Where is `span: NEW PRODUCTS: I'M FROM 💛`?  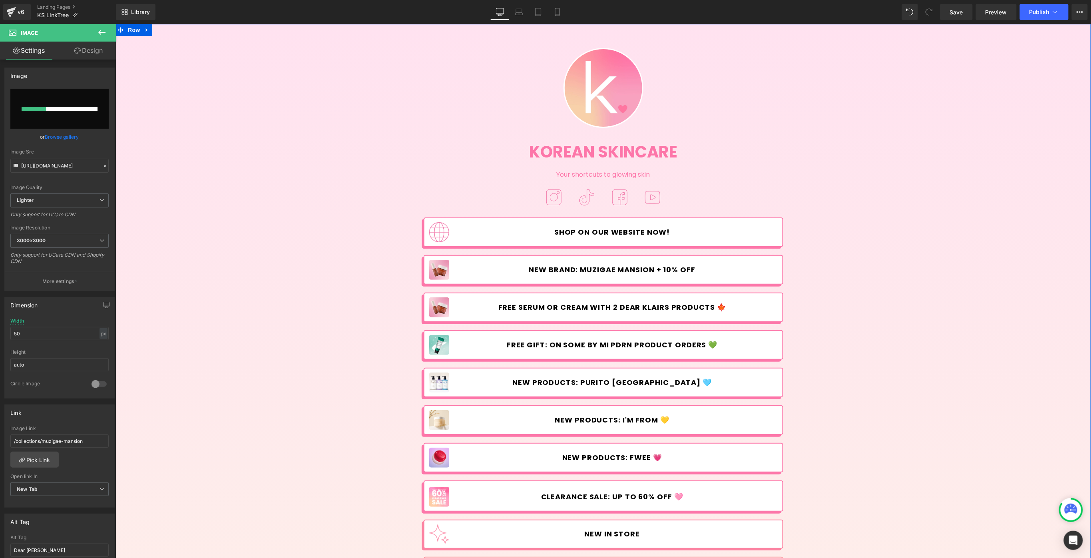
span: NEW PRODUCTS: I'M FROM 💛 is located at coordinates (497, 396).